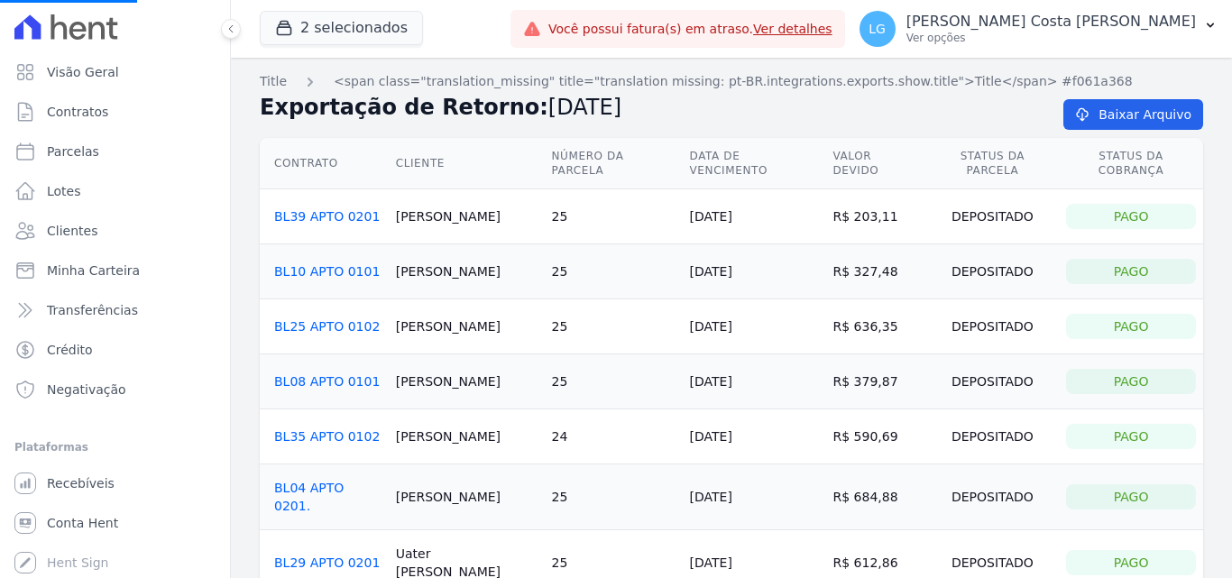 The width and height of the screenshot is (1232, 578). What do you see at coordinates (731, 81) in the screenshot?
I see `nav: Breadcrumb` at bounding box center [731, 81].